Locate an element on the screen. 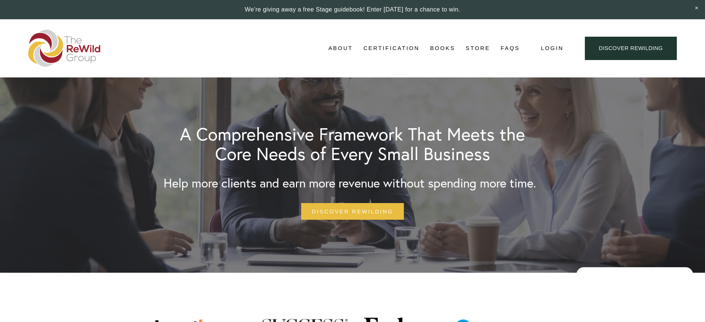  h1: A Comprehensive Framework That Meets the Core Needs of Every Small Business is located at coordinates (353, 144).